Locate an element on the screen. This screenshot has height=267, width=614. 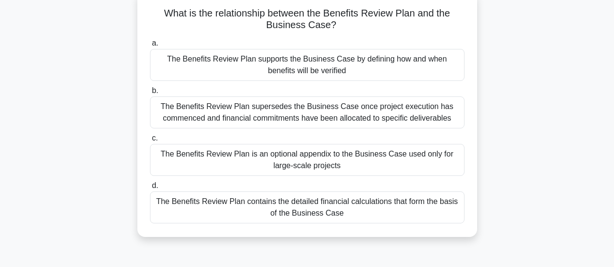
span: b. is located at coordinates (155, 90).